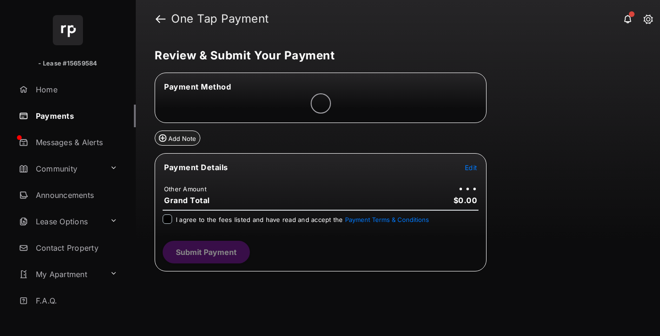  What do you see at coordinates (187, 200) in the screenshot?
I see `span: Grand Total` at bounding box center [187, 200].